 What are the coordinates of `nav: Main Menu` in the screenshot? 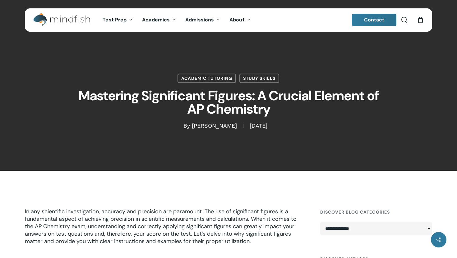 It's located at (177, 20).